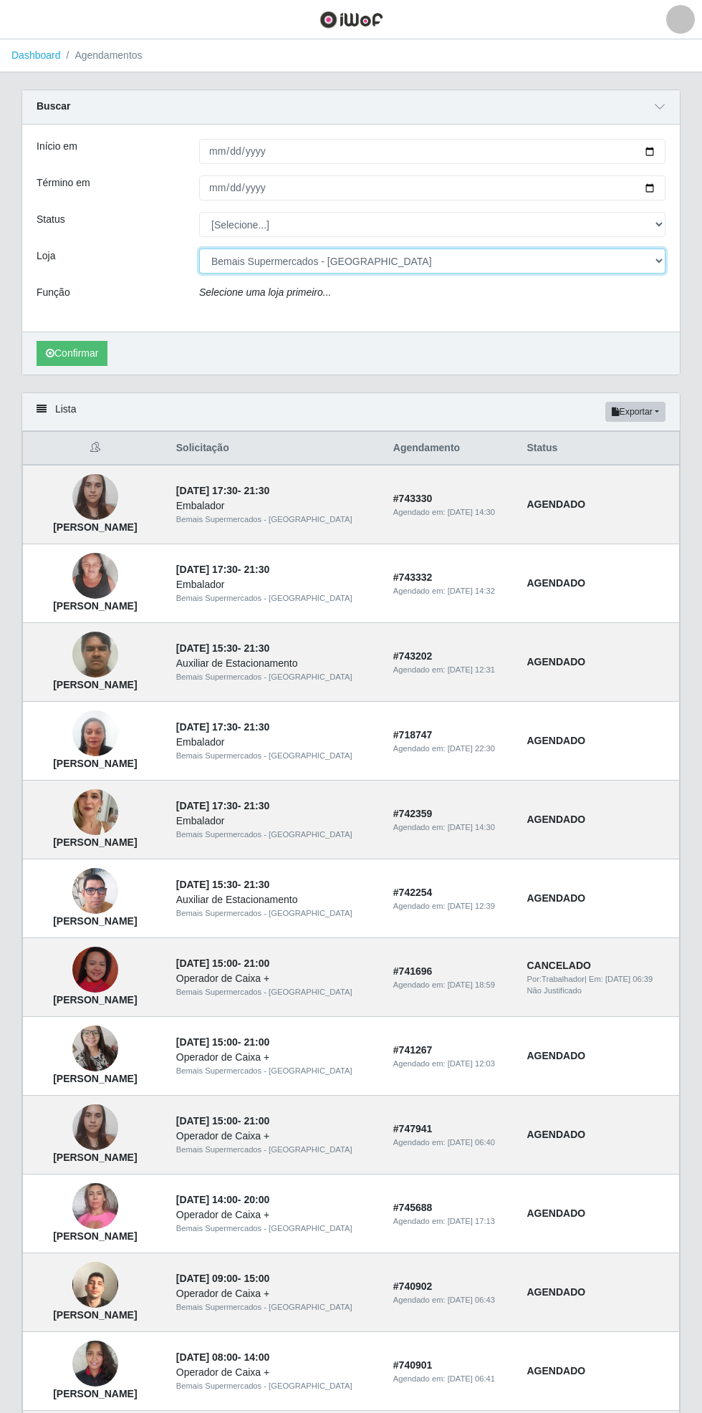 This screenshot has height=1413, width=702. I want to click on label: Término em, so click(63, 183).